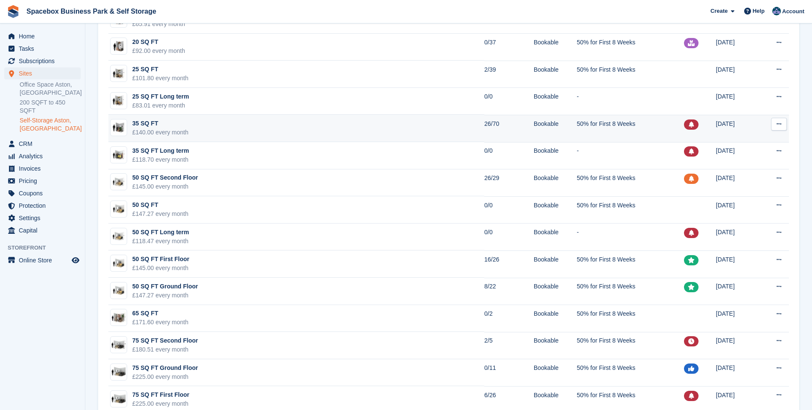  Describe the element at coordinates (165, 341) in the screenshot. I see `div: 75 SQ FT Second Floor` at that location.